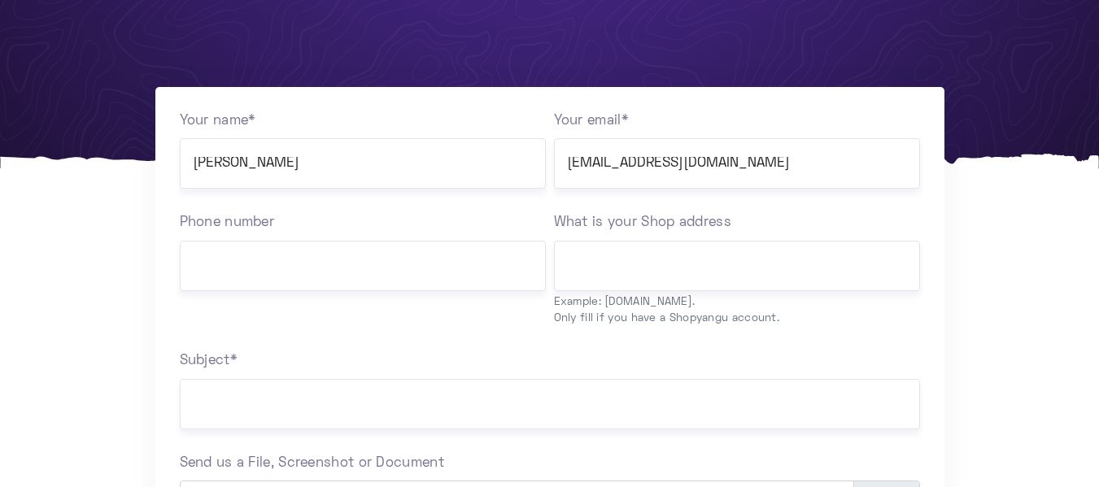 The height and width of the screenshot is (487, 1099). I want to click on label: What is your Shop address, so click(642, 224).